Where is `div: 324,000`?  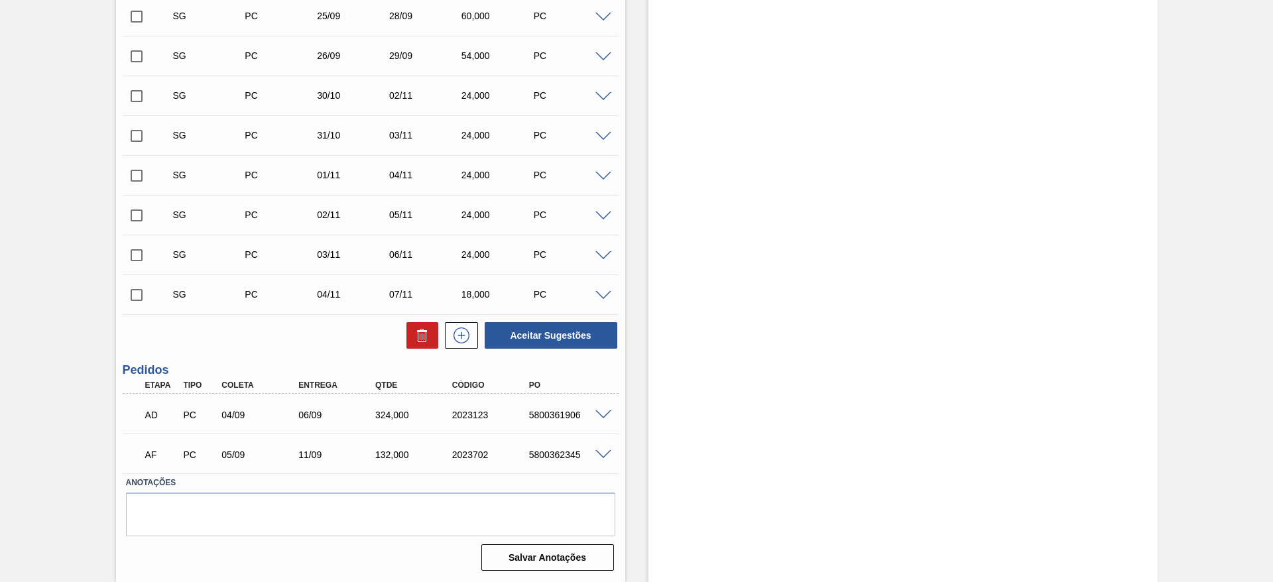 div: 324,000 is located at coordinates (415, 415).